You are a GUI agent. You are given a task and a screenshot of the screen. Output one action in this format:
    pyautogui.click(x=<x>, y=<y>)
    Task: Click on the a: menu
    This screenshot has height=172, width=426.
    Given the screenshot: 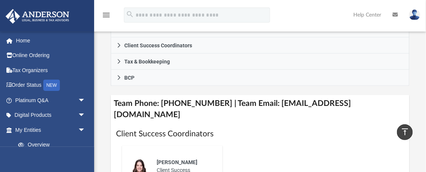 What is the action you would take?
    pyautogui.click(x=106, y=17)
    